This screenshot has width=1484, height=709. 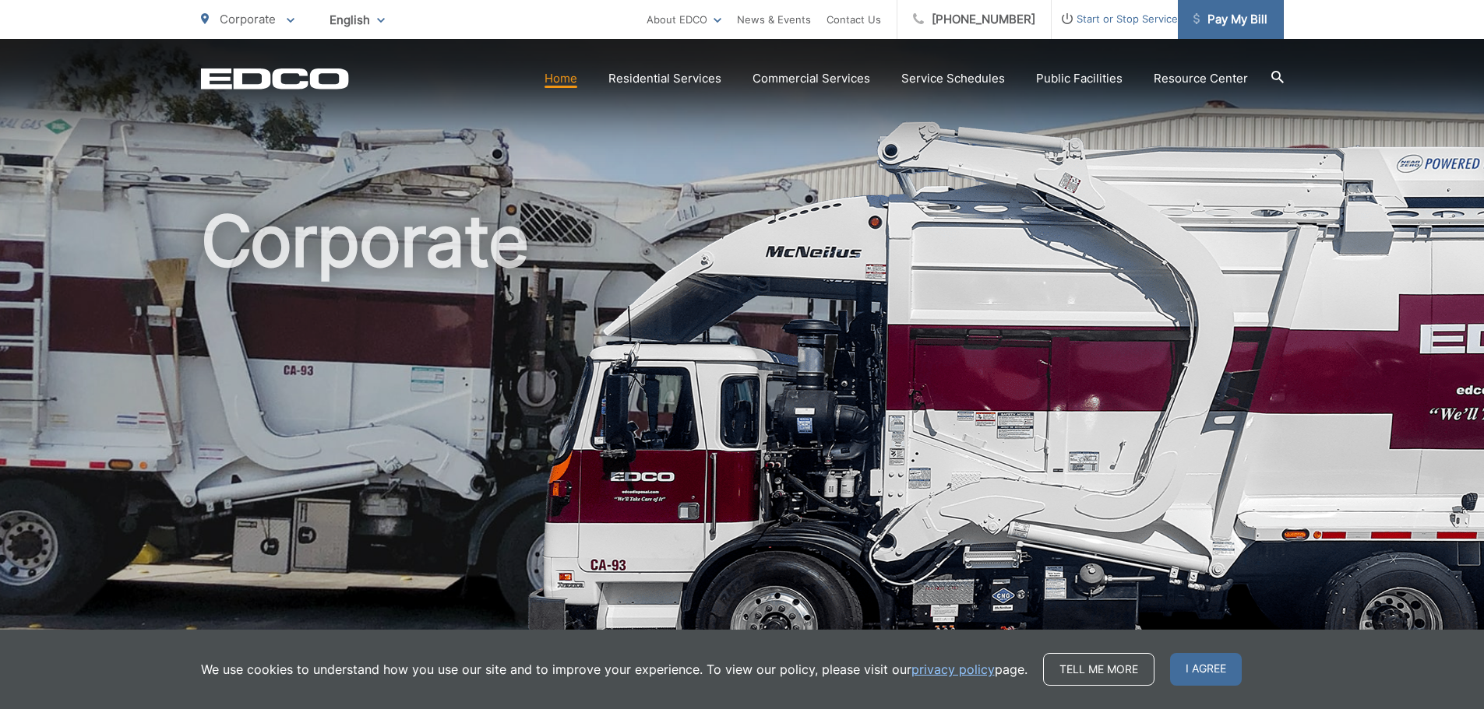 What do you see at coordinates (275, 79) in the screenshot?
I see `a: EDCD logo. Return to the homepage.` at bounding box center [275, 79].